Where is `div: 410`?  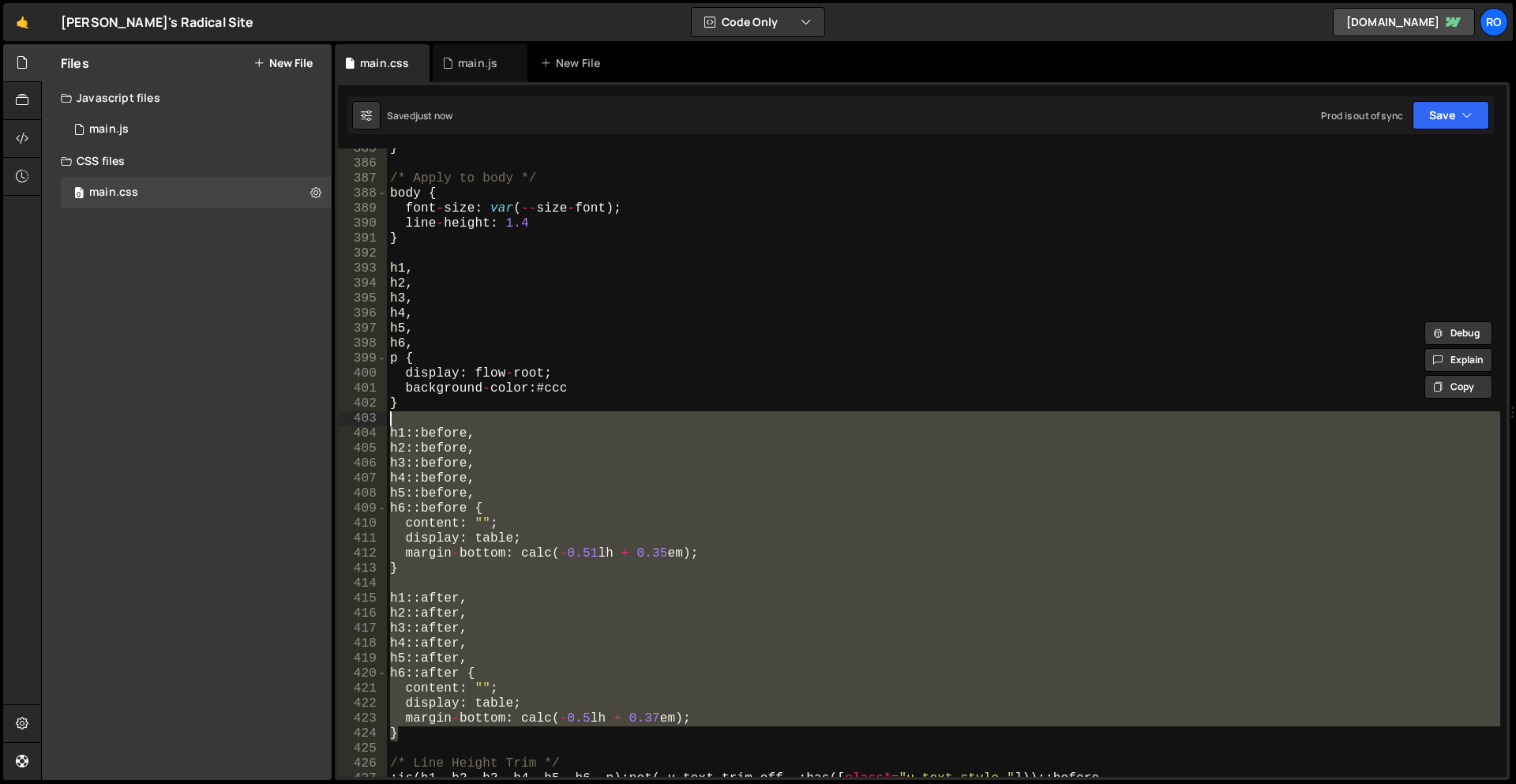
div: 410 is located at coordinates (362, 524).